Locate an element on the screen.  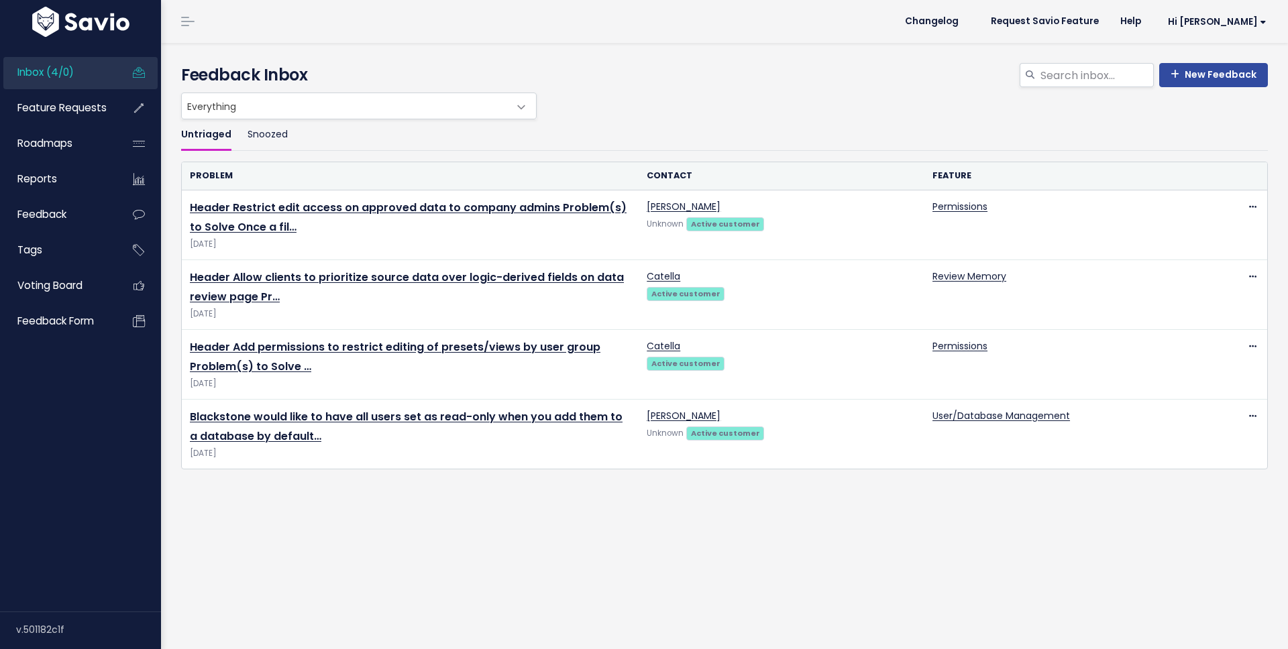
a: Blackstone would like to have all users set as read-only when you add them to a database by default… is located at coordinates (406, 427).